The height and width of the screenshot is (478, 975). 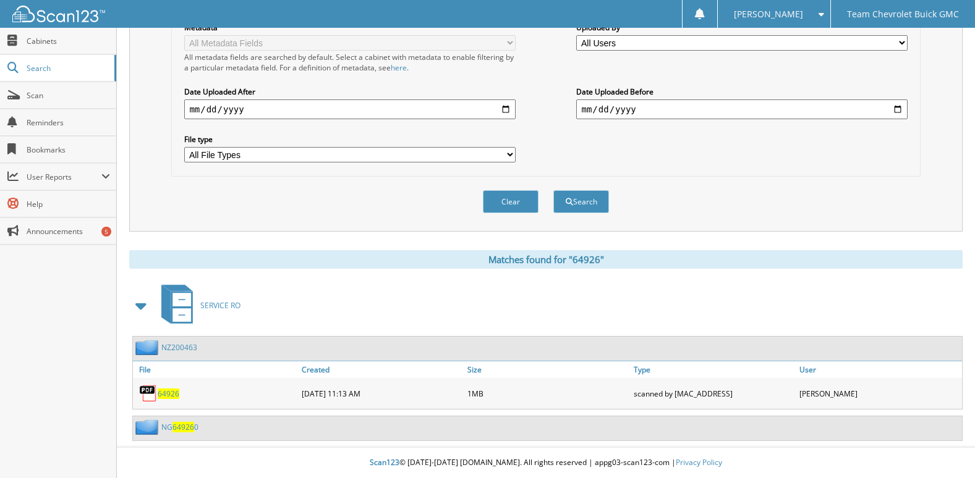 I want to click on span: Help, so click(x=68, y=204).